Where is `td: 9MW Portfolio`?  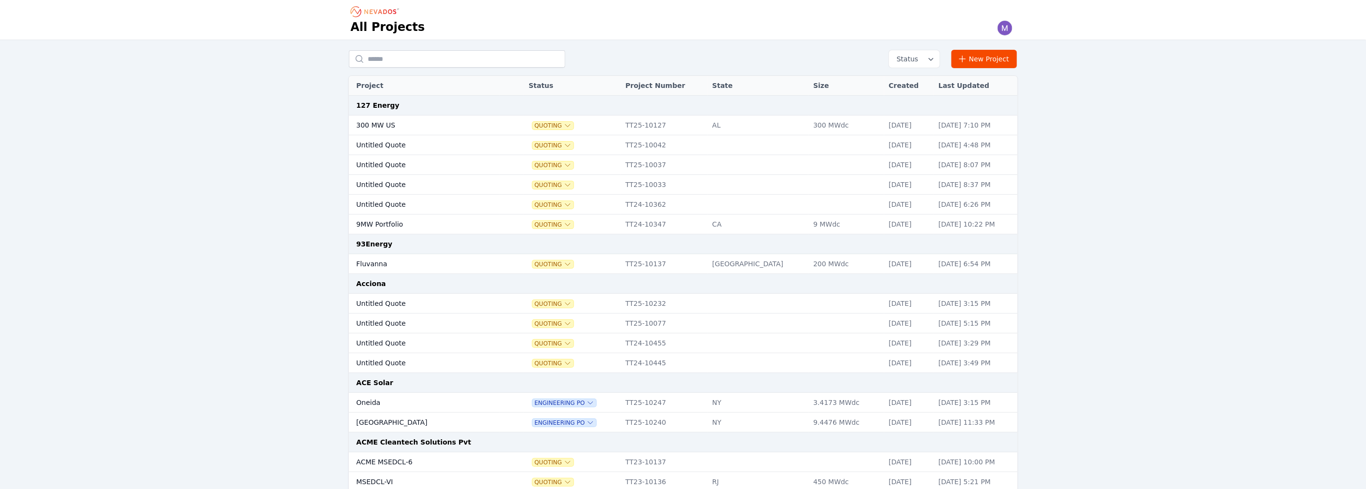
td: 9MW Portfolio is located at coordinates (424, 224).